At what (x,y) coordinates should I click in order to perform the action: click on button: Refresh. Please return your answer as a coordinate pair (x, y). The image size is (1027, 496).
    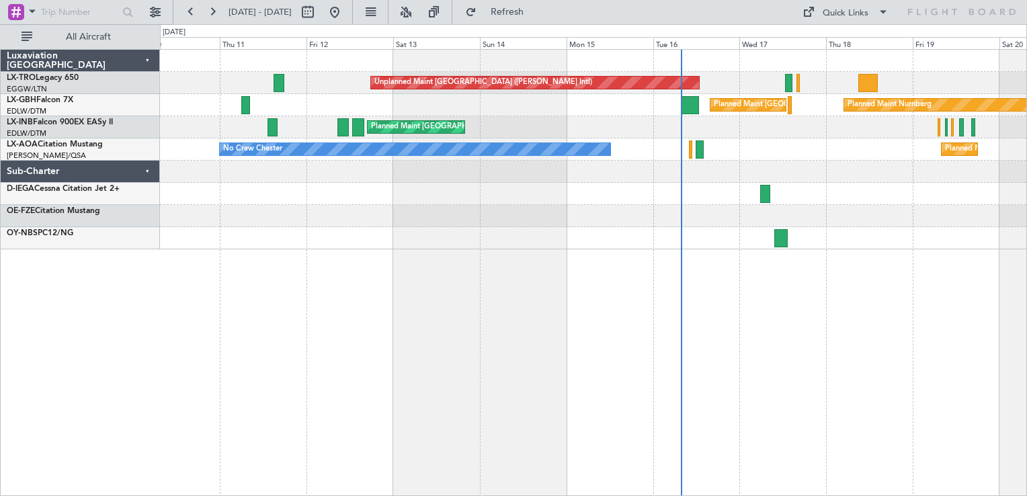
    Looking at the image, I should click on (499, 12).